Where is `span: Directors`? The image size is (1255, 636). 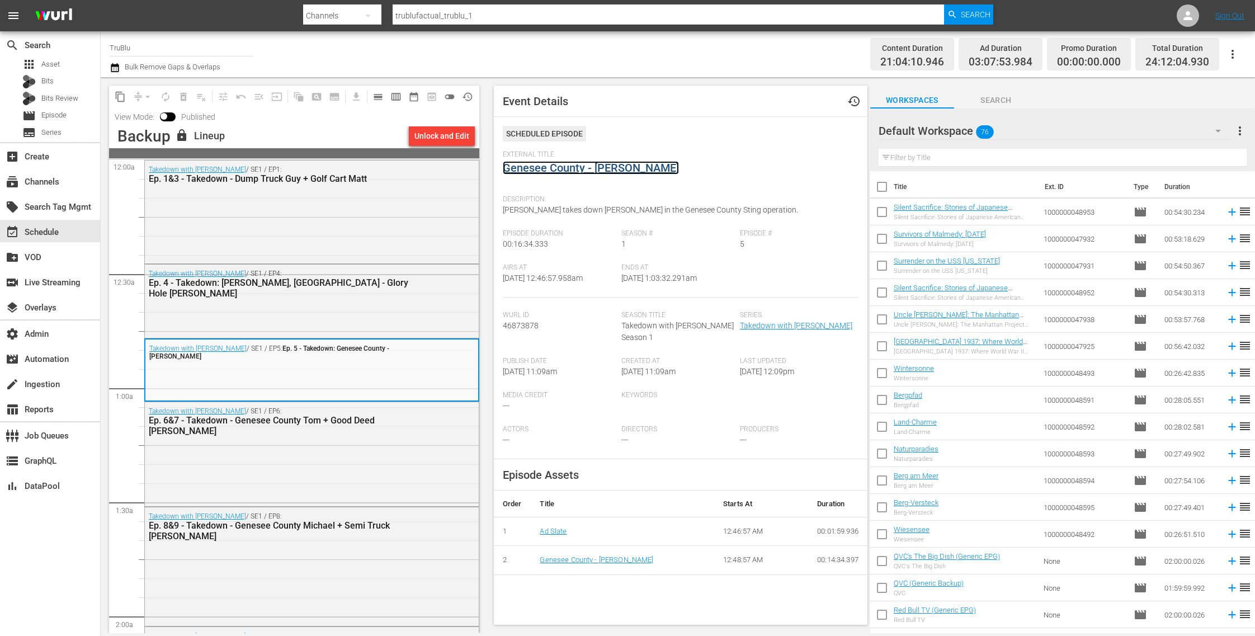 span: Directors is located at coordinates (678, 429).